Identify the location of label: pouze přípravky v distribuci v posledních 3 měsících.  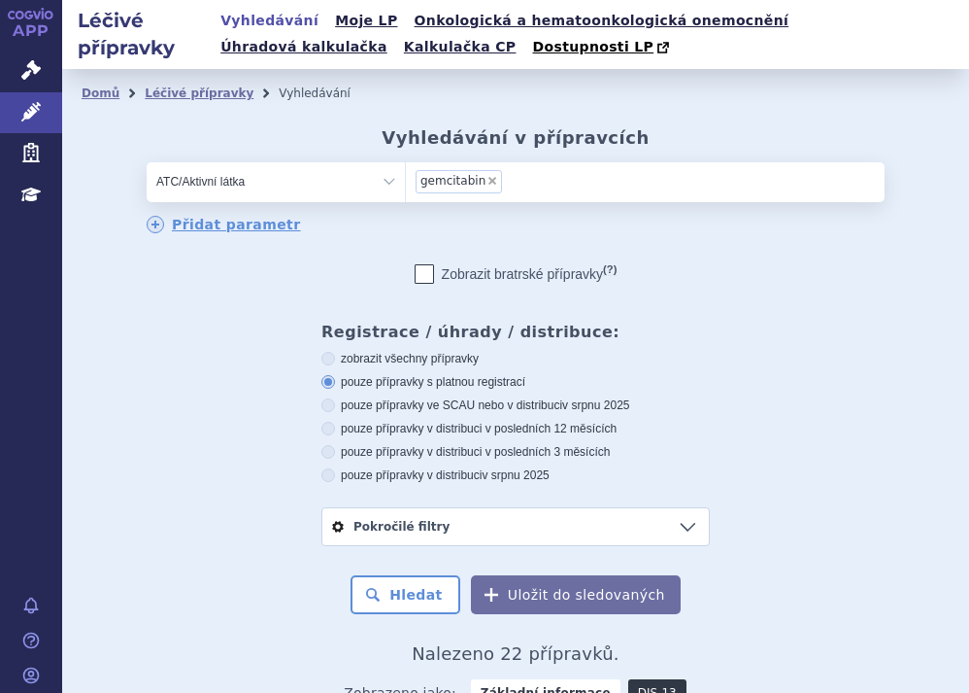
(516, 452).